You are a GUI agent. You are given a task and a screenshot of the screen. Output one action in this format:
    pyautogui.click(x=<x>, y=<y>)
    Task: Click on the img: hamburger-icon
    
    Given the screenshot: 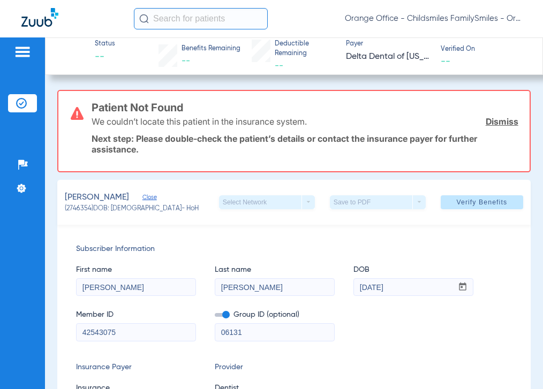 What is the action you would take?
    pyautogui.click(x=22, y=52)
    